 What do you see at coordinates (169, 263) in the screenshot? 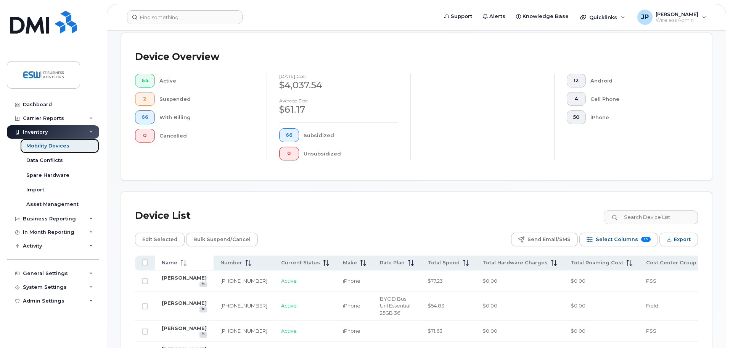
I see `span: Name` at bounding box center [169, 263].